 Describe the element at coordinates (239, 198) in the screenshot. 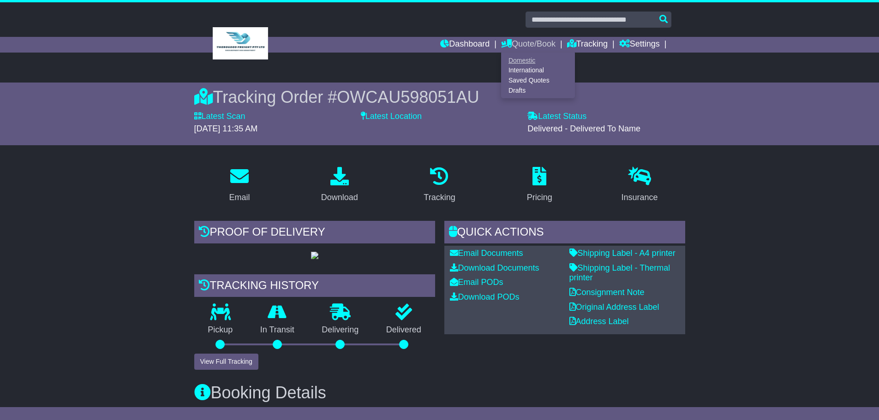

I see `div: Email` at that location.